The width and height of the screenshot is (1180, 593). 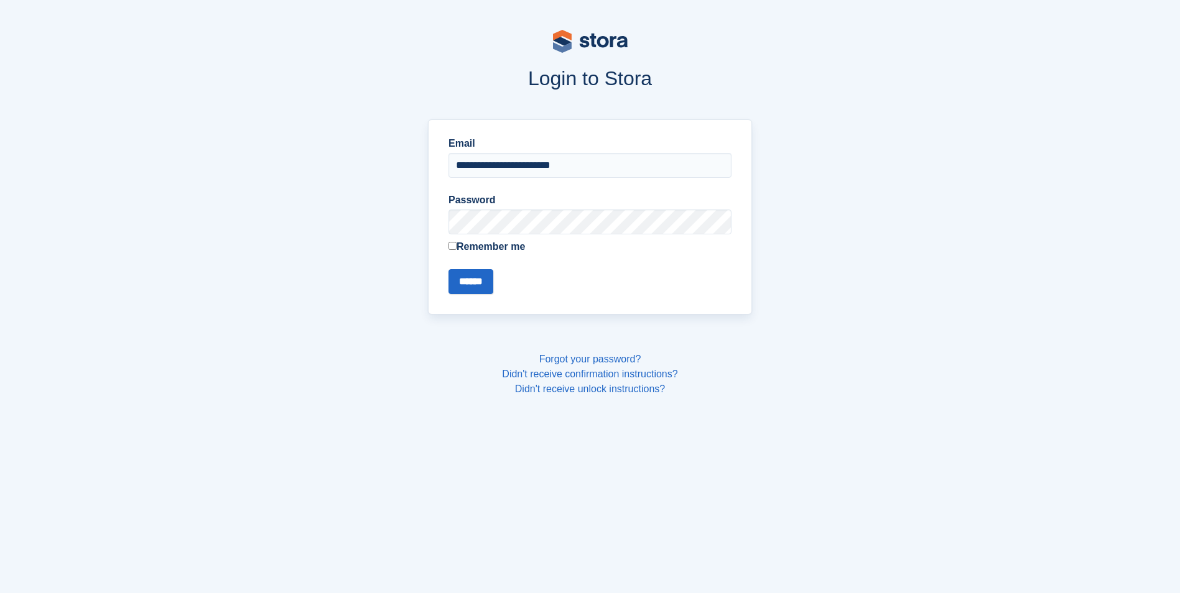 I want to click on a: Forgot your password?, so click(x=590, y=359).